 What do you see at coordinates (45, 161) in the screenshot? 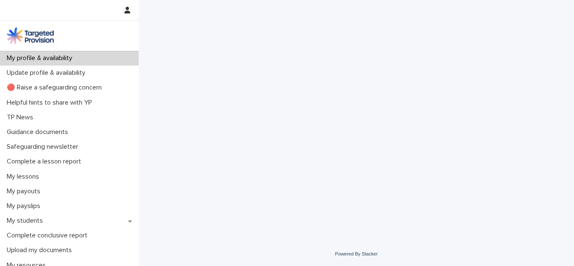
I see `p: Complete a lesson report` at bounding box center [45, 161].